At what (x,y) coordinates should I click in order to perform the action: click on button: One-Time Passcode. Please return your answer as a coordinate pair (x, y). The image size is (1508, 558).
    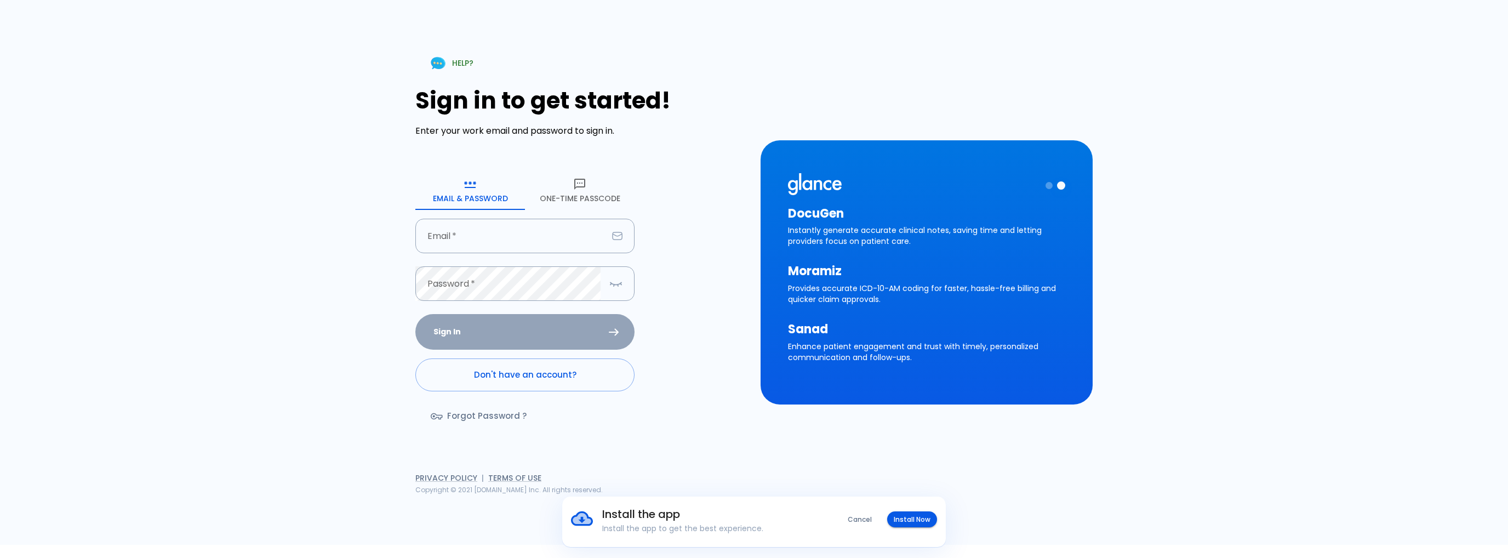
    Looking at the image, I should click on (580, 190).